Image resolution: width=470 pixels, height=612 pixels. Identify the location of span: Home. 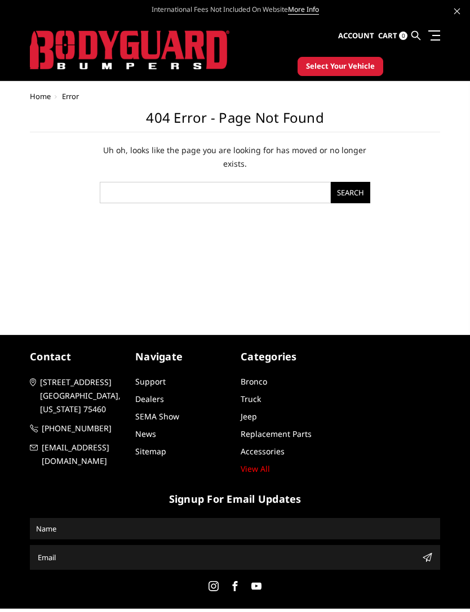
(40, 96).